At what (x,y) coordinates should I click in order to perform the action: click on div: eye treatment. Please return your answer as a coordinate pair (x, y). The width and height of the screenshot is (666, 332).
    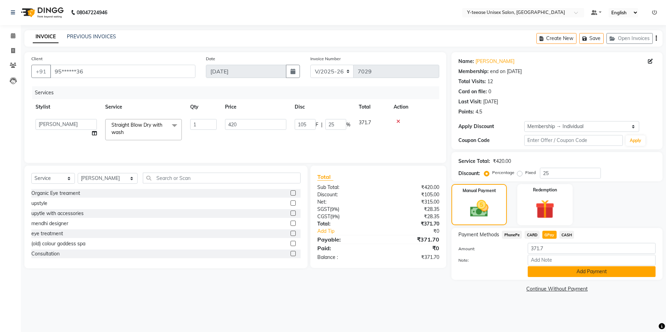
    Looking at the image, I should click on (47, 234).